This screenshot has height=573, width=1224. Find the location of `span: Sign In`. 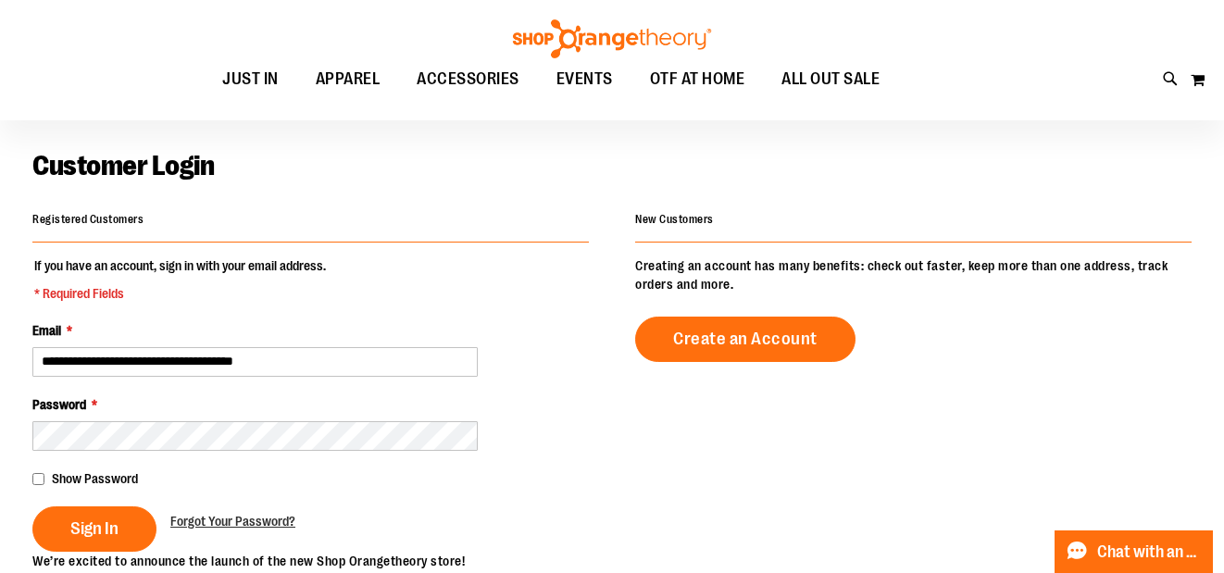

span: Sign In is located at coordinates (94, 529).